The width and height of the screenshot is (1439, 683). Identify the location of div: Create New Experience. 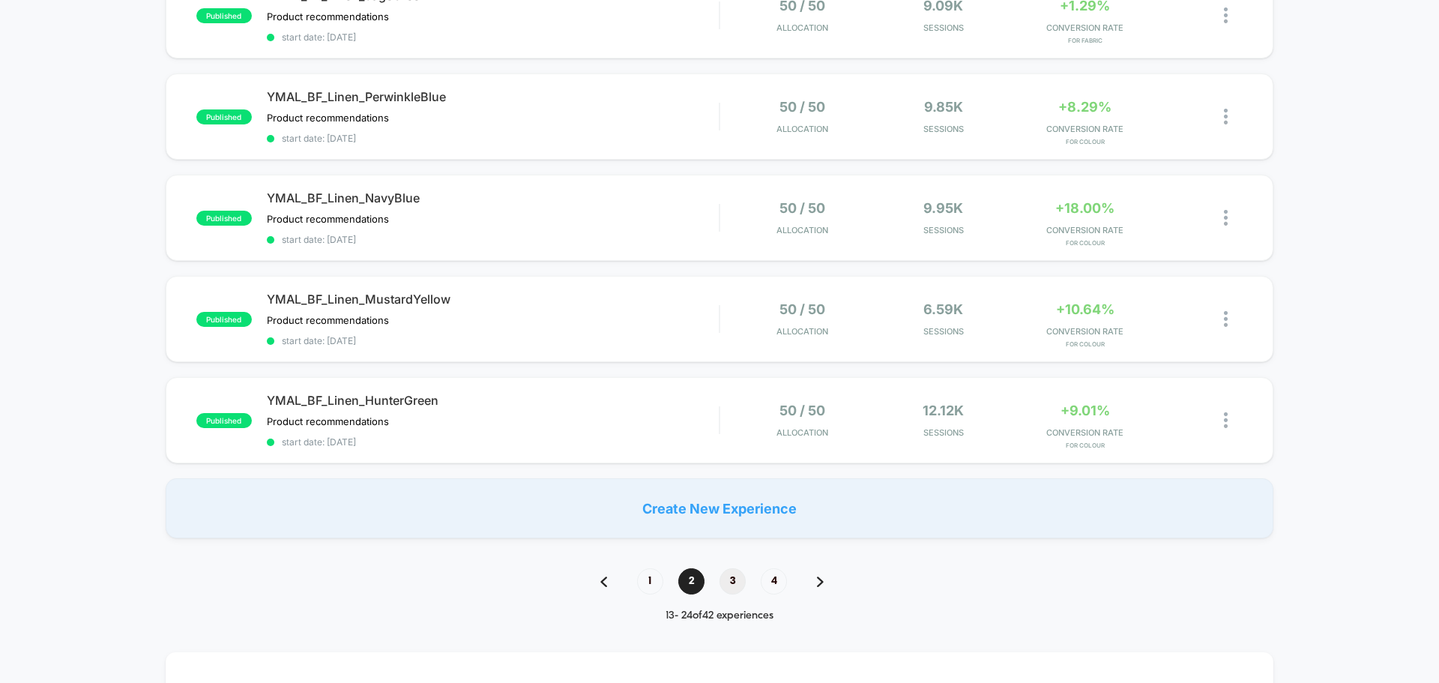
(720, 508).